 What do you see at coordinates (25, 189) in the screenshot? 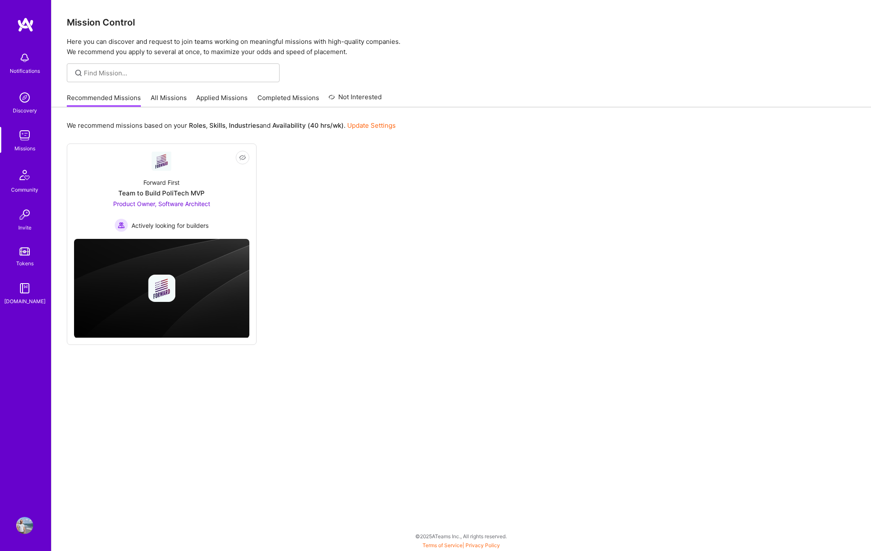
I see `div: Community` at bounding box center [25, 189].